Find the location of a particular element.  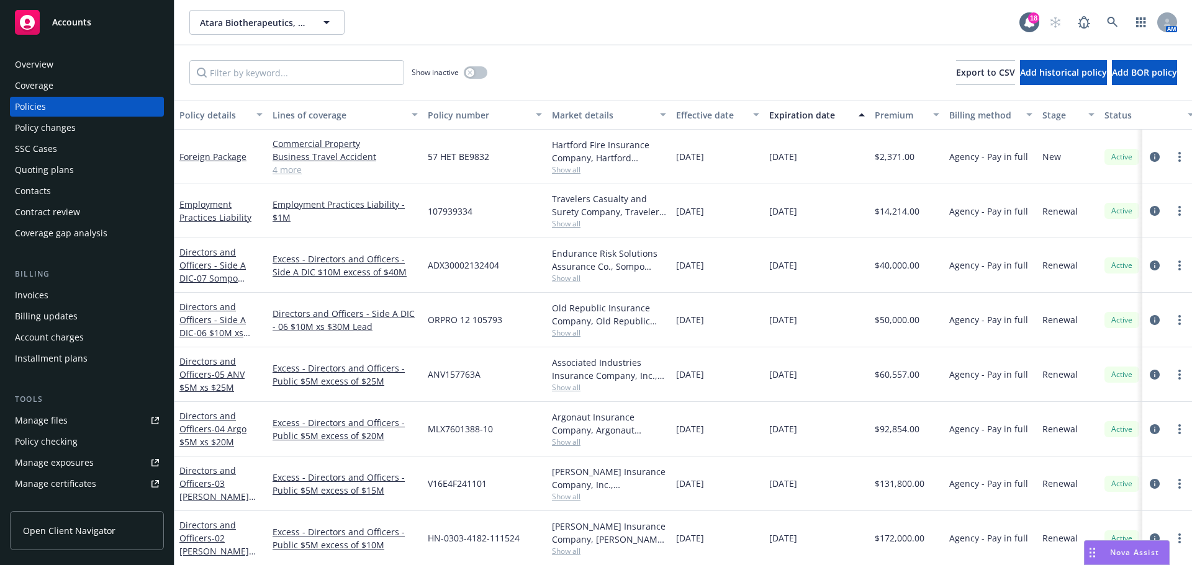

span: New is located at coordinates (1051, 156).